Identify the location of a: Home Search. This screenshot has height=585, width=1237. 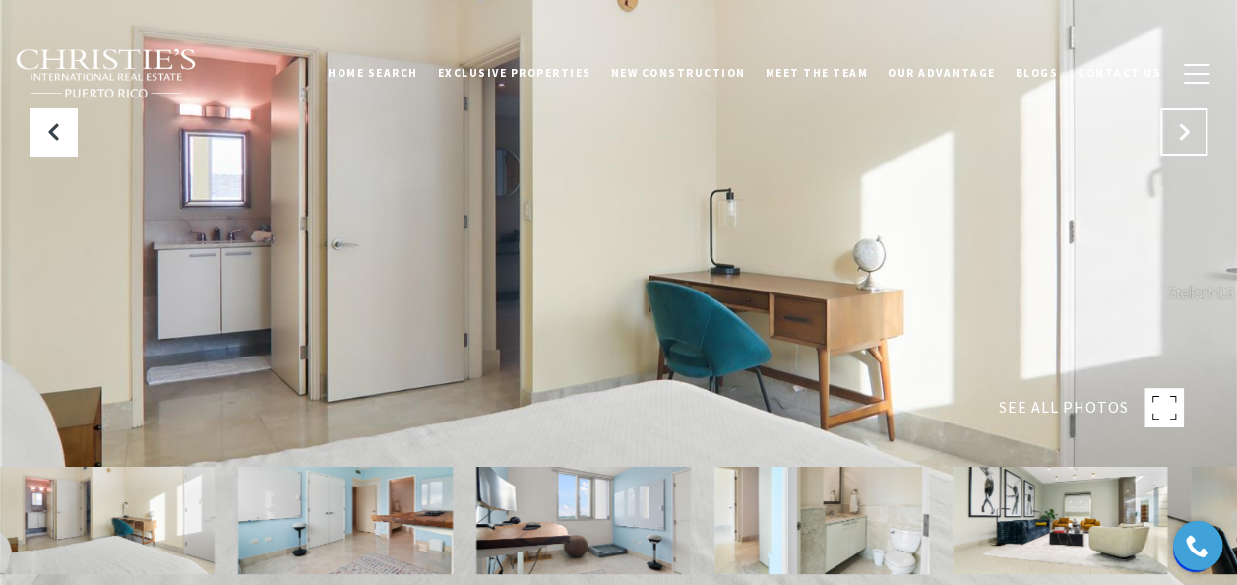
(373, 73).